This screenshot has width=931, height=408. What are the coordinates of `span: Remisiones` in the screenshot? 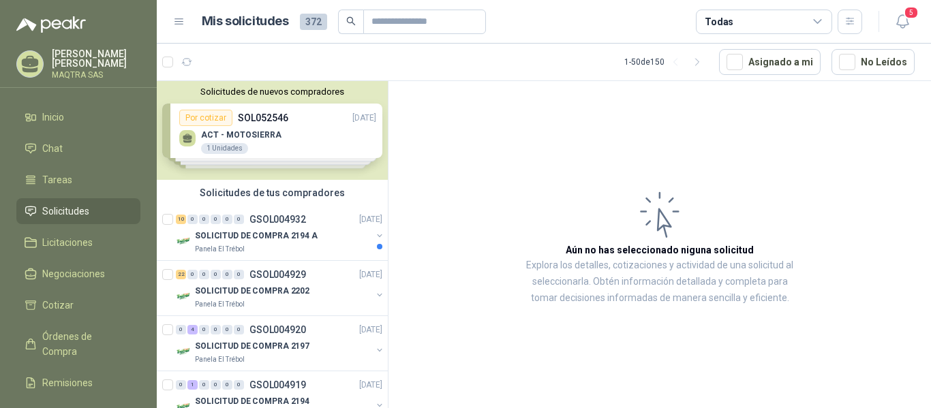 It's located at (68, 383).